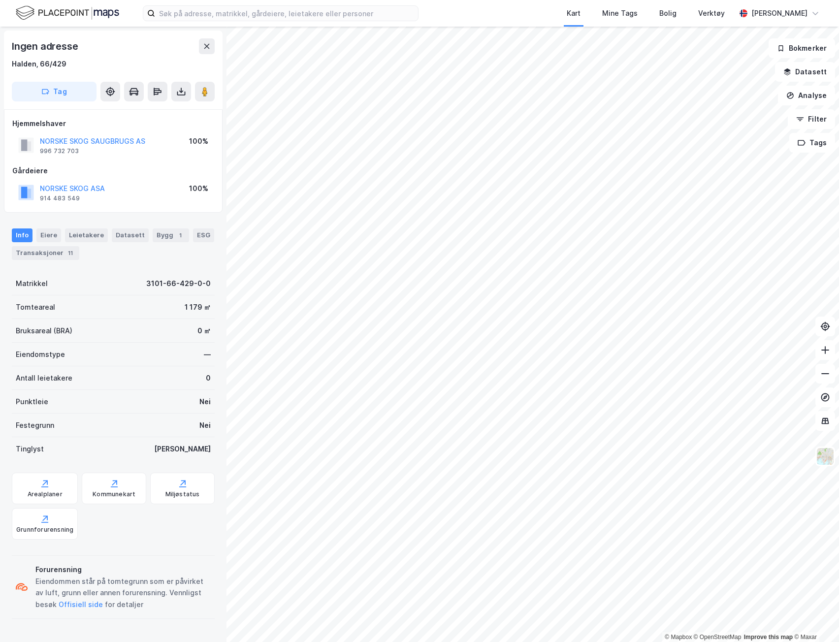 This screenshot has height=642, width=839. I want to click on div: Halden, 66/429, so click(39, 64).